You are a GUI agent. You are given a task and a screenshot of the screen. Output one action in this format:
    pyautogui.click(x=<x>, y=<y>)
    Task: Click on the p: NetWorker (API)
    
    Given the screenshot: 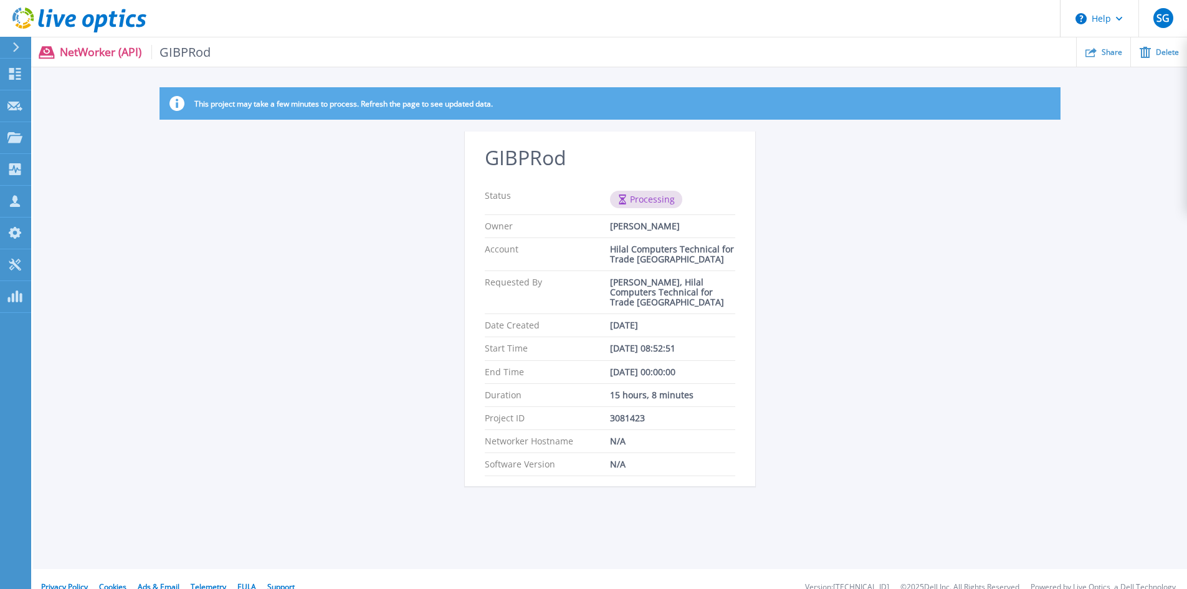 What is the action you would take?
    pyautogui.click(x=135, y=52)
    